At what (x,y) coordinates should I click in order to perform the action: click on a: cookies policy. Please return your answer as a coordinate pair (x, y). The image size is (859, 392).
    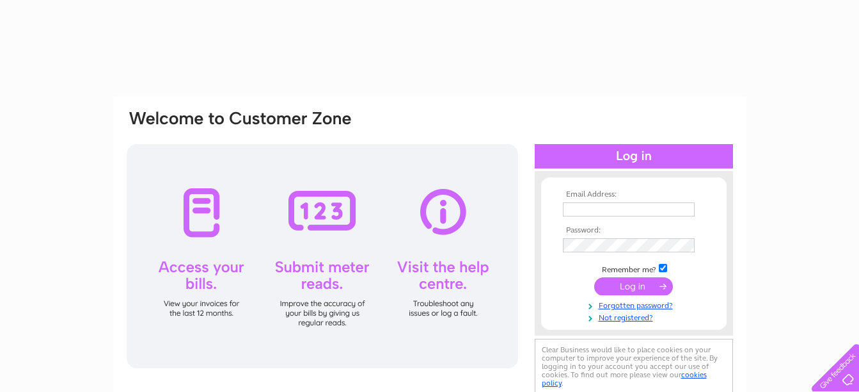
    Looking at the image, I should click on (624, 378).